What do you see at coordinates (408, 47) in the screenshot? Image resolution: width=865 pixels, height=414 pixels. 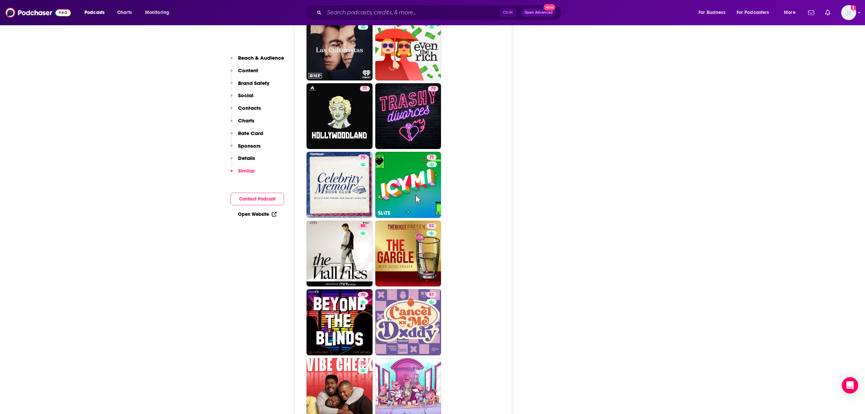 I see `a: 76` at bounding box center [408, 47].